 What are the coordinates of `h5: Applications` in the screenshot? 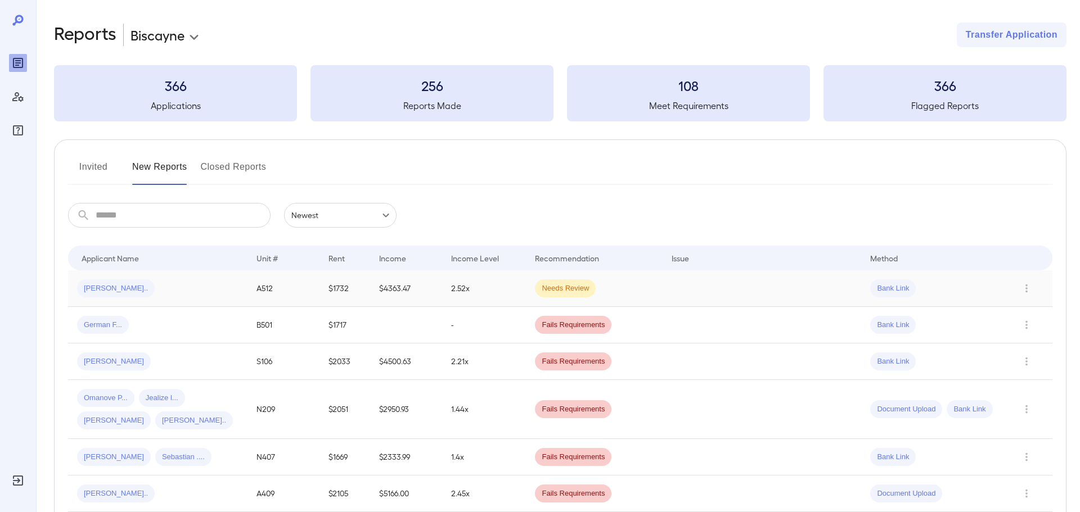 It's located at (175, 106).